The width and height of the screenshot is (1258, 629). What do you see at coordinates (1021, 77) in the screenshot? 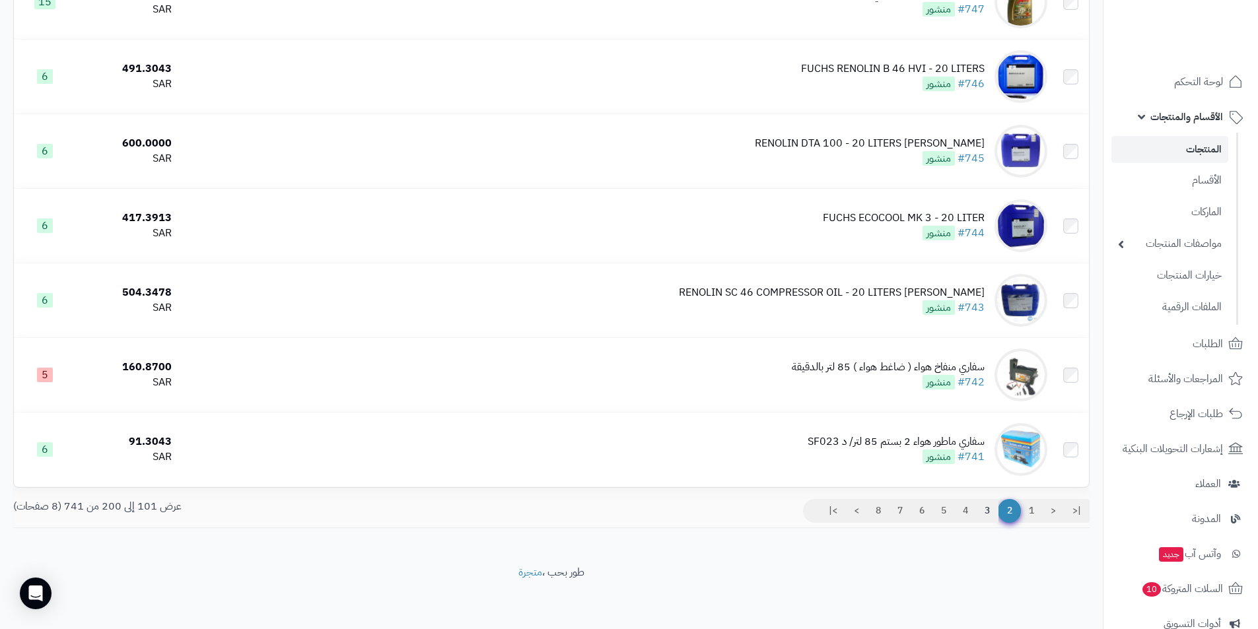
I see `img: FUCHS RENOLIN B 46 HVI - 20 LITERS` at bounding box center [1021, 77].